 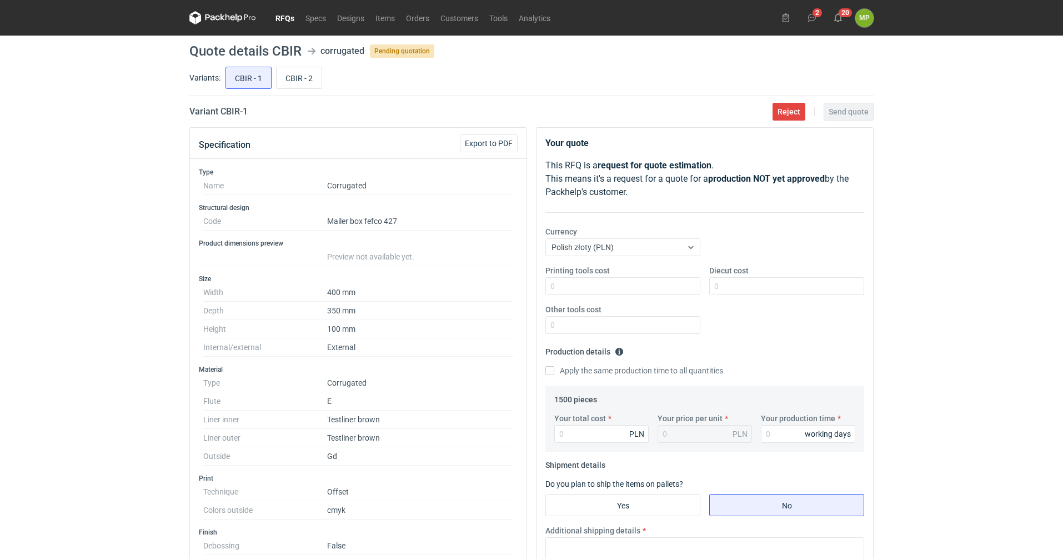 What do you see at coordinates (561, 232) in the screenshot?
I see `label: Currency` at bounding box center [561, 232].